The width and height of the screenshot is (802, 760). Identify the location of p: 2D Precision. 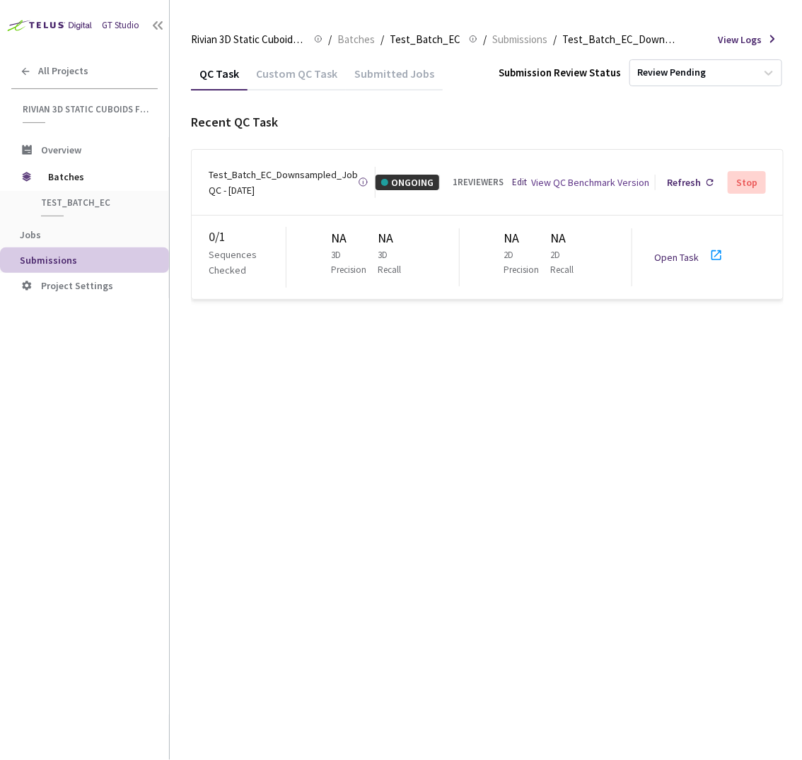
(525, 262).